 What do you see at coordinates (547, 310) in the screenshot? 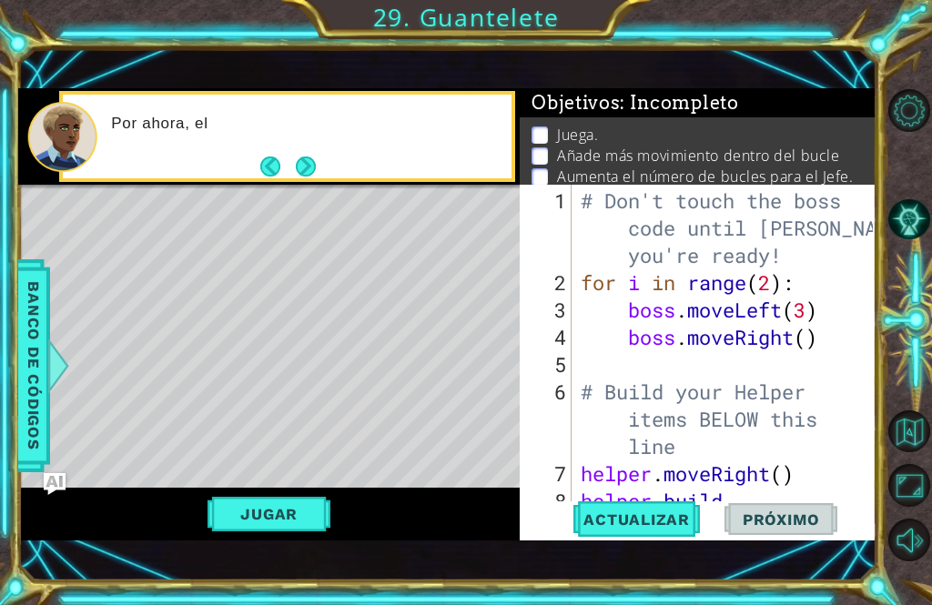
I see `div: 3` at bounding box center [547, 310].